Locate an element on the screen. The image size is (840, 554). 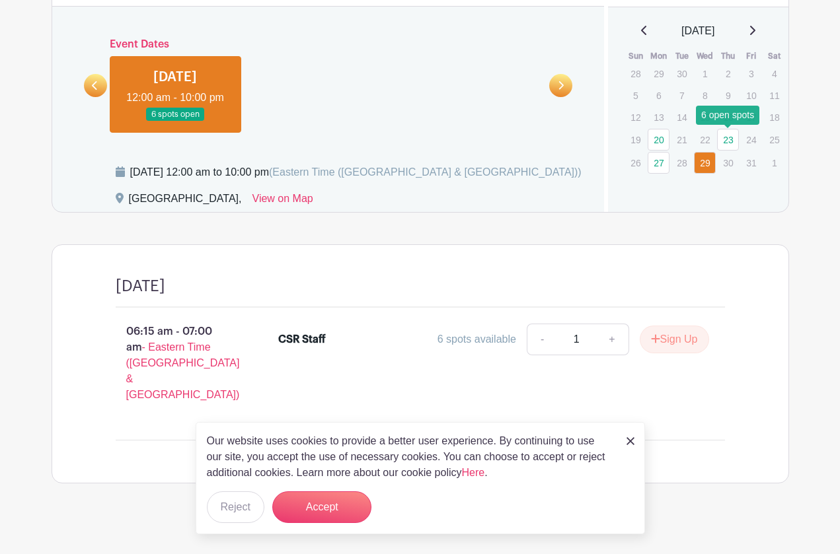
a: View on Map is located at coordinates (283, 201).